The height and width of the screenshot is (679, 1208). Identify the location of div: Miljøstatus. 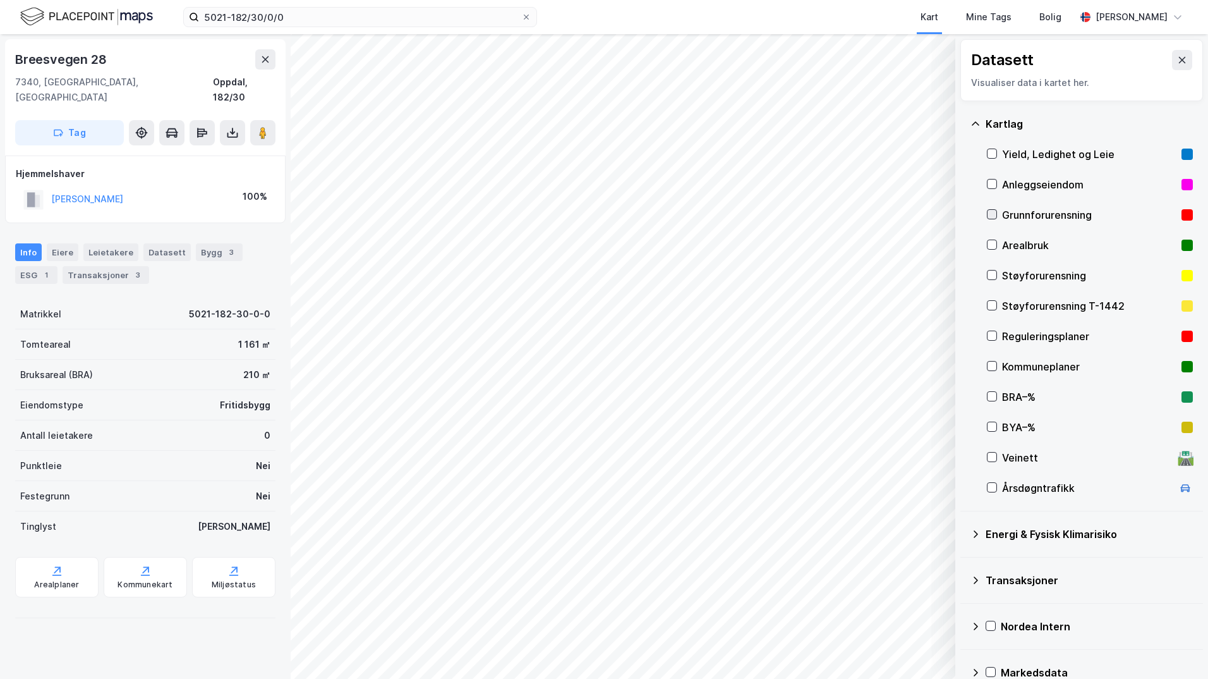
(234, 584).